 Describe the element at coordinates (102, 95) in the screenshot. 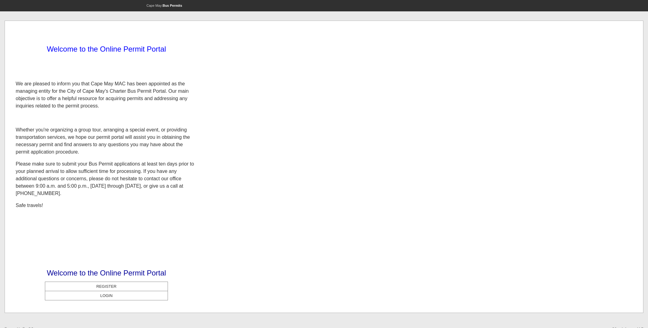

I see `span: We are pleased to inform you that Cape May MAC has been appointed as the managing entity for the ...` at that location.